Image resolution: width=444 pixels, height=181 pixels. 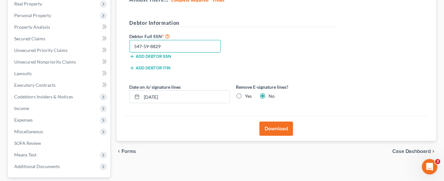 What do you see at coordinates (434, 152) in the screenshot?
I see `i: chevron_right` at bounding box center [434, 152].